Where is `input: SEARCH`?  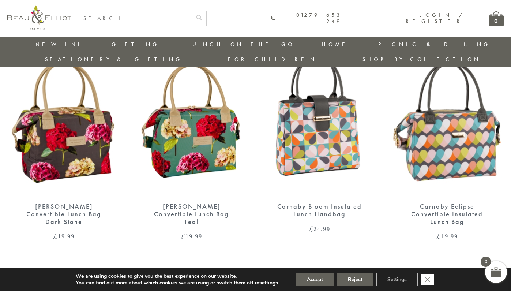 input: SEARCH is located at coordinates (135, 18).